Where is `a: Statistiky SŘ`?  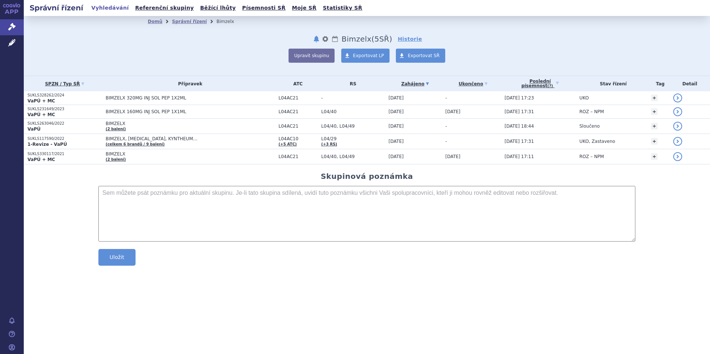 a: Statistiky SŘ is located at coordinates (342, 8).